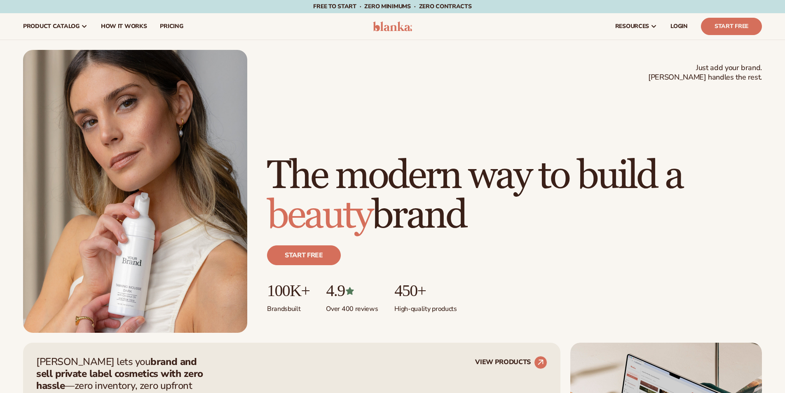 The width and height of the screenshot is (785, 393). What do you see at coordinates (393, 26) in the screenshot?
I see `a: logo` at bounding box center [393, 26].